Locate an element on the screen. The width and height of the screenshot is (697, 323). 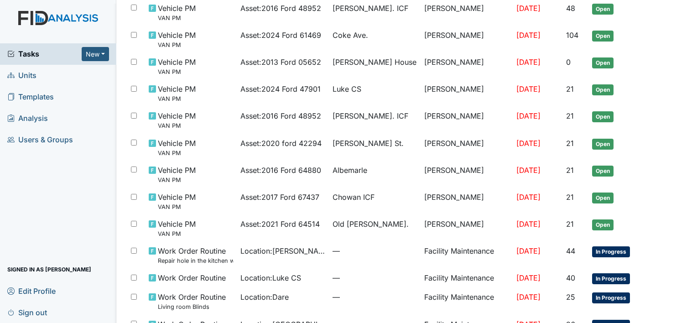
small: Living room Blinds is located at coordinates (191, 306).